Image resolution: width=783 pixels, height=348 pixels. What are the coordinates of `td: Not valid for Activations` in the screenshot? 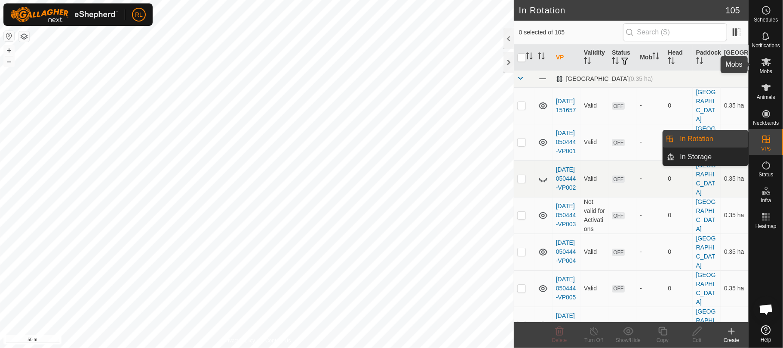 It's located at (594, 215).